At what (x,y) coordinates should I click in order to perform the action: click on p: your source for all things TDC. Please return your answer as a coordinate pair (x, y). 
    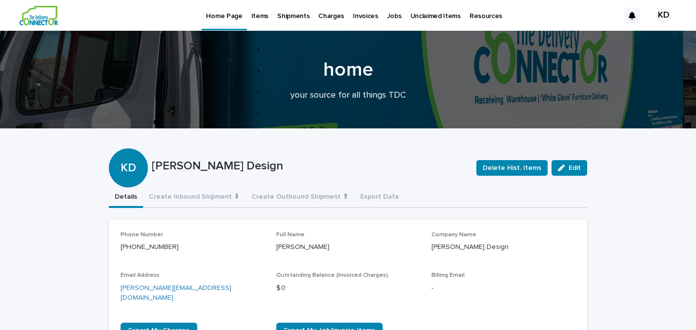
    Looking at the image, I should click on (348, 96).